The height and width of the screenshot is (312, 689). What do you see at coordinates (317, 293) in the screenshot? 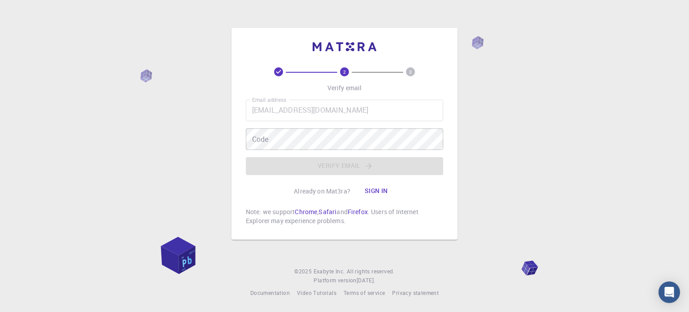
I see `a: Video Tutorials` at bounding box center [317, 293].